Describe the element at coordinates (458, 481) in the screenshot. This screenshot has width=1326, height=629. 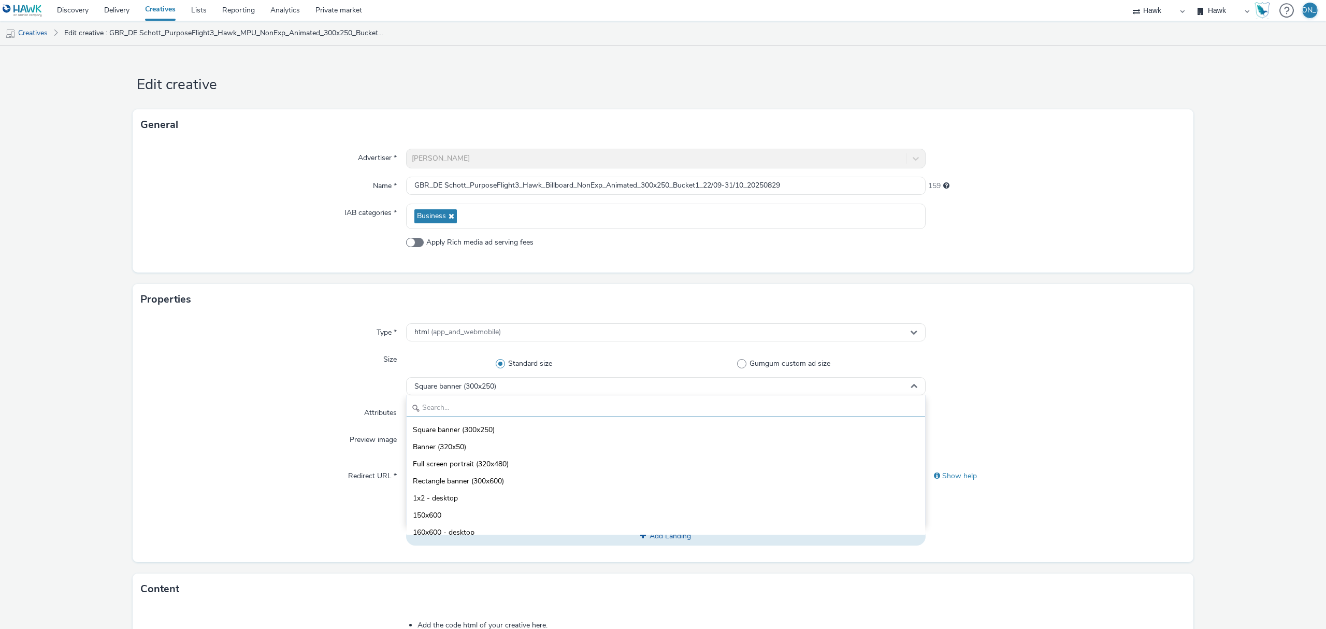
I see `span: Rectangle banner (300x600)` at that location.